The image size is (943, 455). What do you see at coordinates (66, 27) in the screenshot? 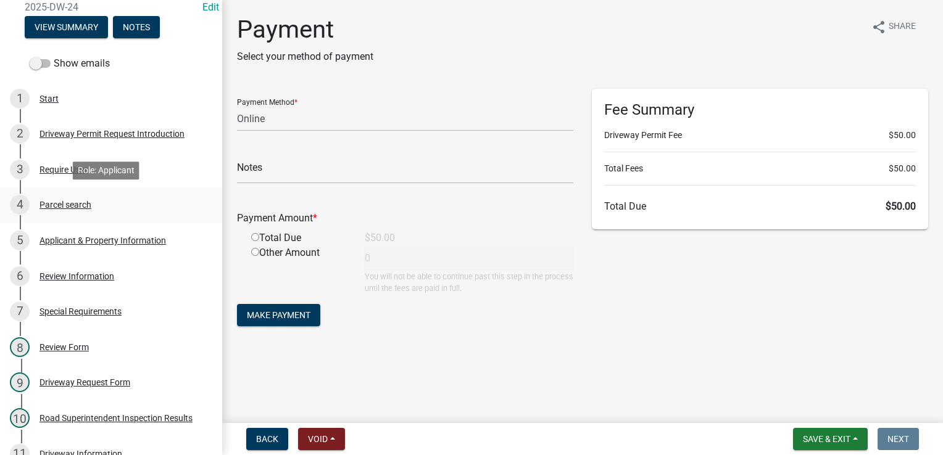
I see `button: View Summary` at bounding box center [66, 27].